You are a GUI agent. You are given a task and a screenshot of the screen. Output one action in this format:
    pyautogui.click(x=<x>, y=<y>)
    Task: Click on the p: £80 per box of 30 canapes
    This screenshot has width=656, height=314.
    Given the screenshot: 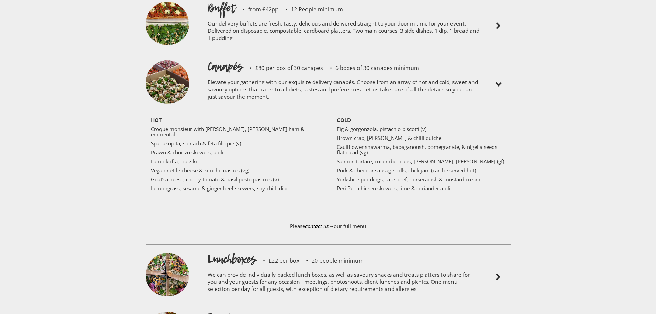 What is the action you would take?
    pyautogui.click(x=283, y=68)
    